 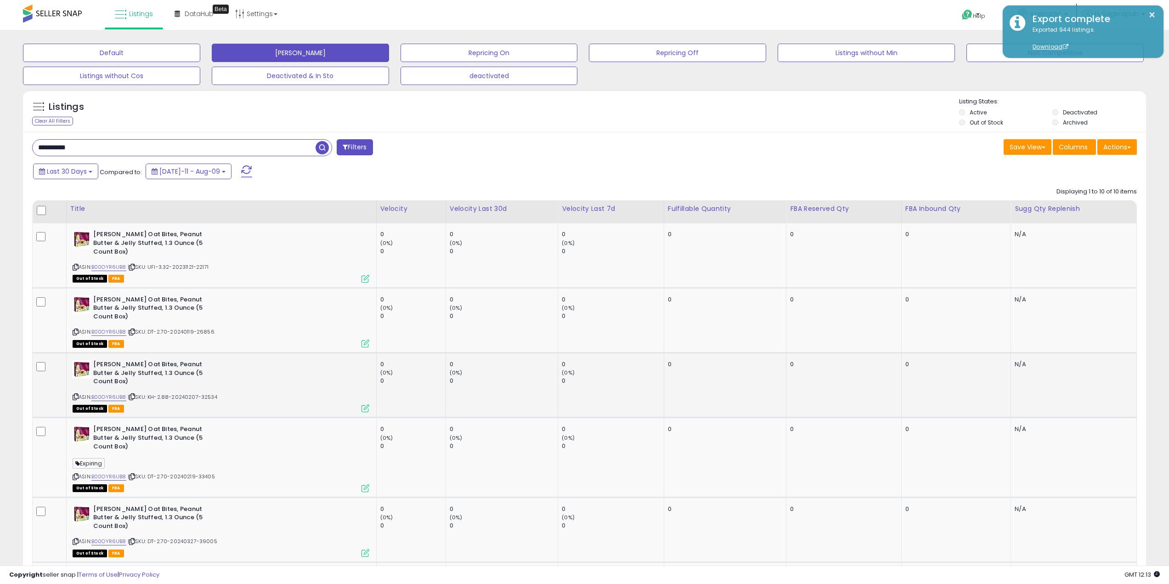 I want to click on button: Actions, so click(x=1117, y=147).